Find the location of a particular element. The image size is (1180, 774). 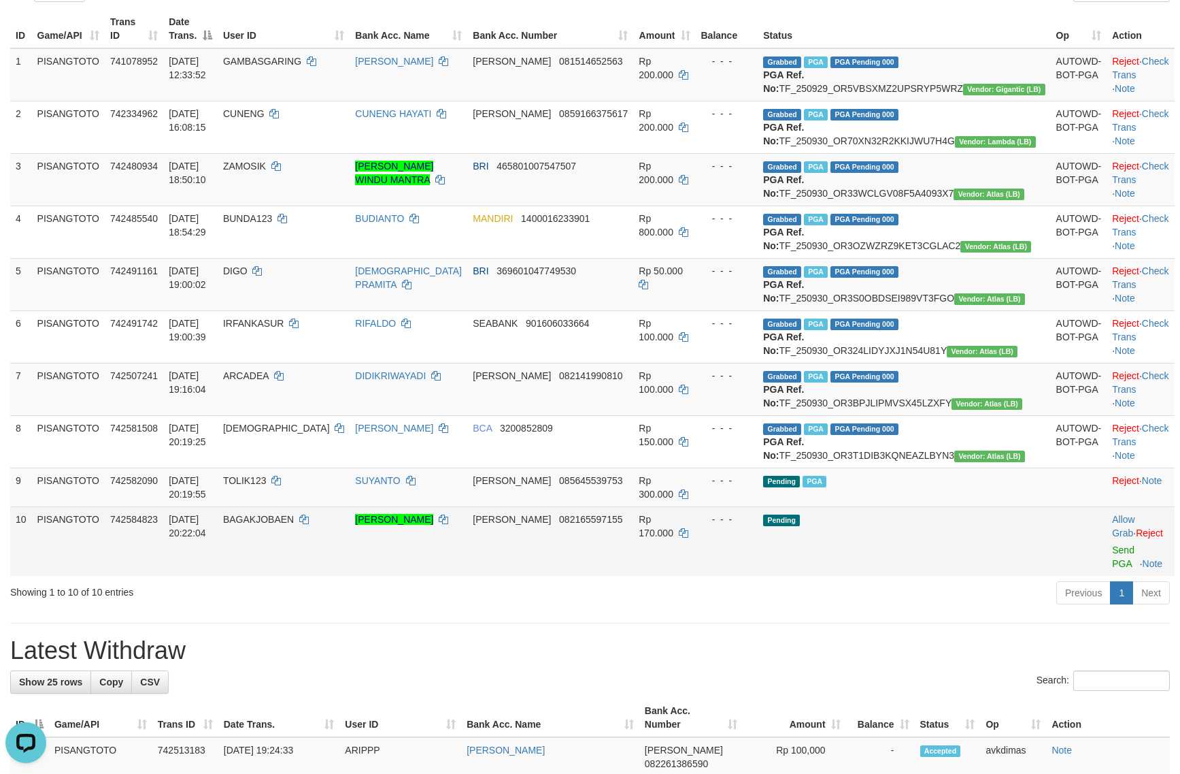

span: SEABANK is located at coordinates (495, 323).